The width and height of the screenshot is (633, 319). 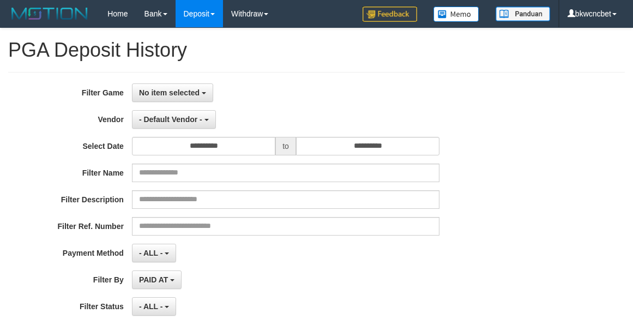 What do you see at coordinates (390, 14) in the screenshot?
I see `img: Feedback.jpg` at bounding box center [390, 14].